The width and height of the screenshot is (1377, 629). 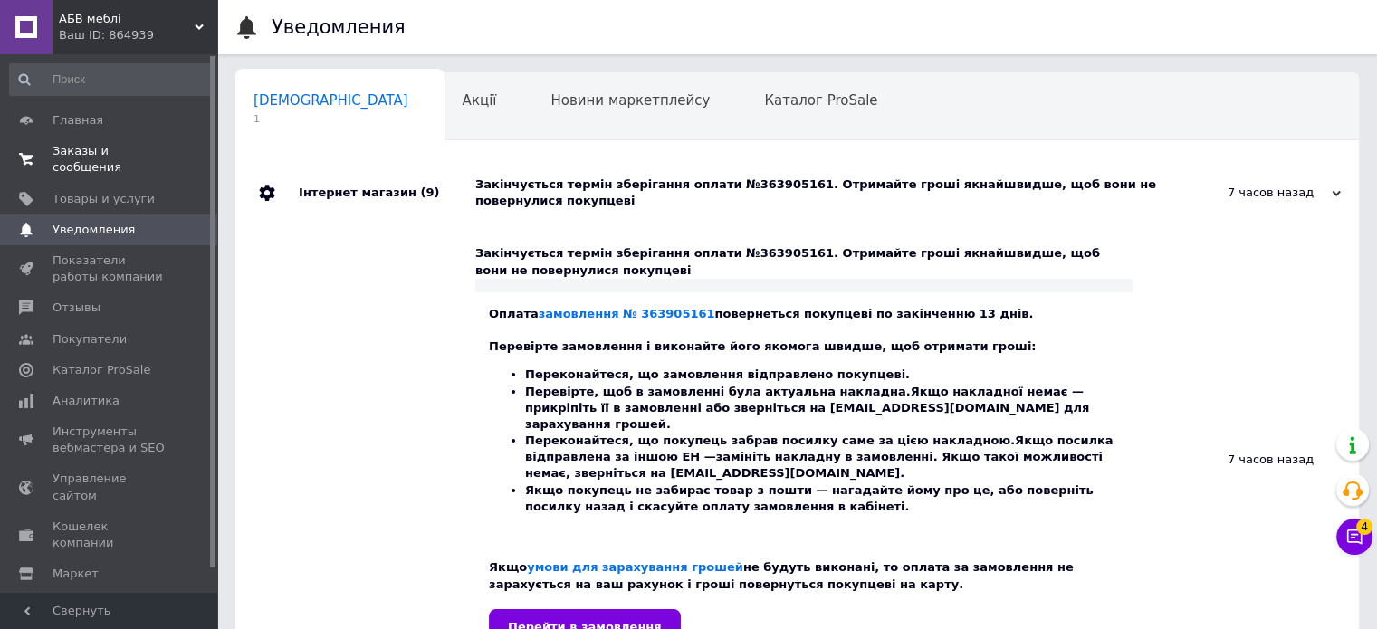 What do you see at coordinates (76, 308) in the screenshot?
I see `span: Отзывы` at bounding box center [76, 308].